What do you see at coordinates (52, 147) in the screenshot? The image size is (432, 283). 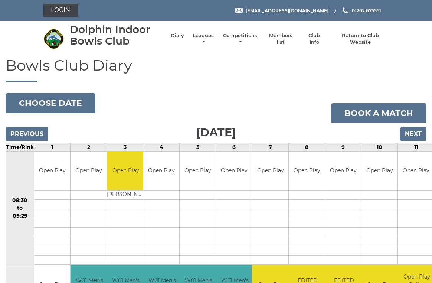 I see `td: 1` at bounding box center [52, 147].